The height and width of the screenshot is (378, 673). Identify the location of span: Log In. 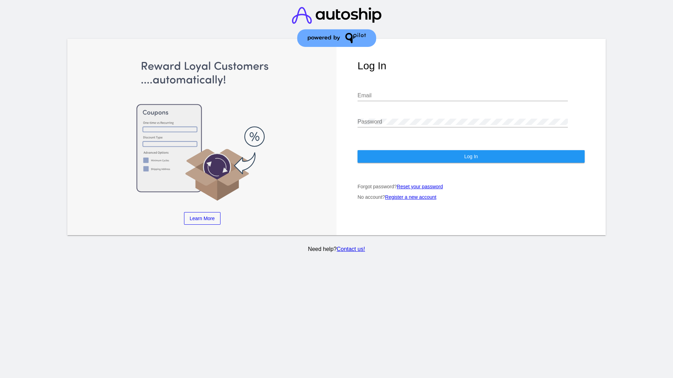
(471, 157).